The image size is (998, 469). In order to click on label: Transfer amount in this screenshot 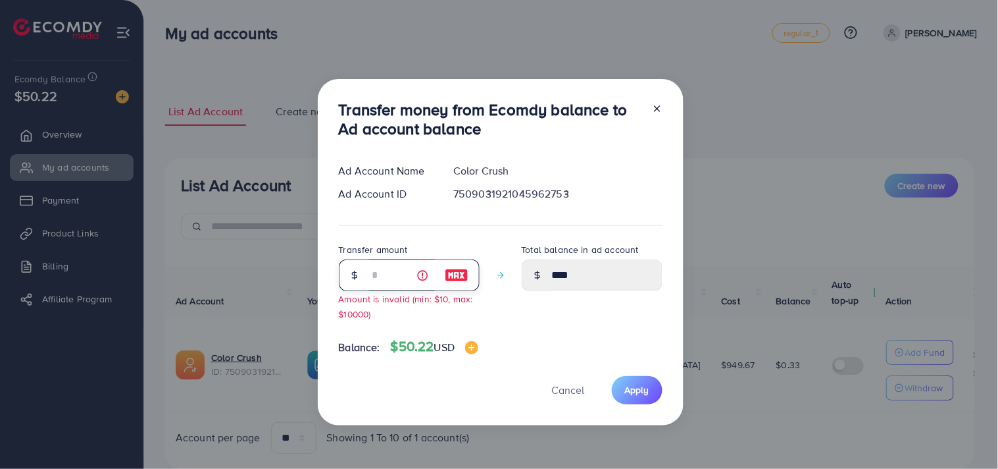, I will do `click(373, 249)`.